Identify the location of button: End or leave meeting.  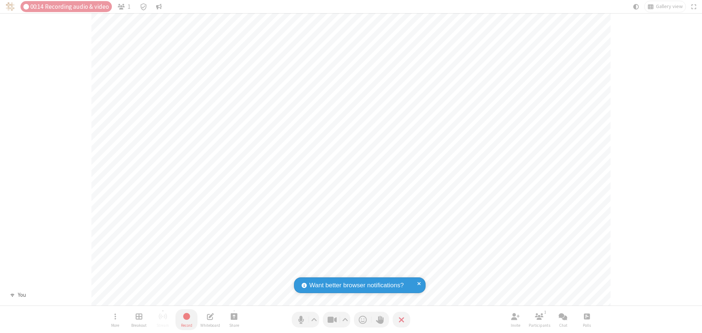
(402, 319).